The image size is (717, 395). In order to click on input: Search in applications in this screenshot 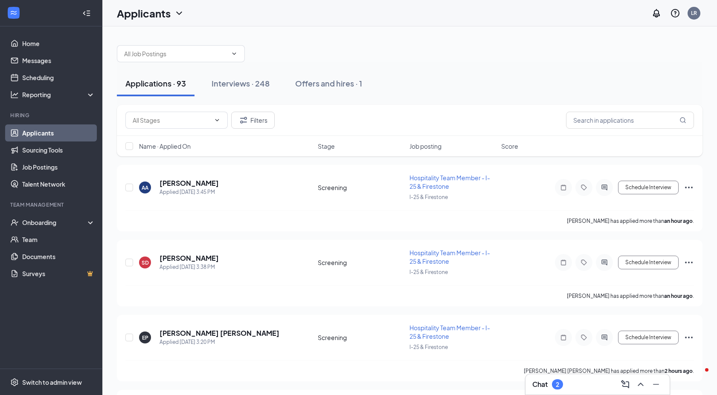, I will do `click(630, 120)`.